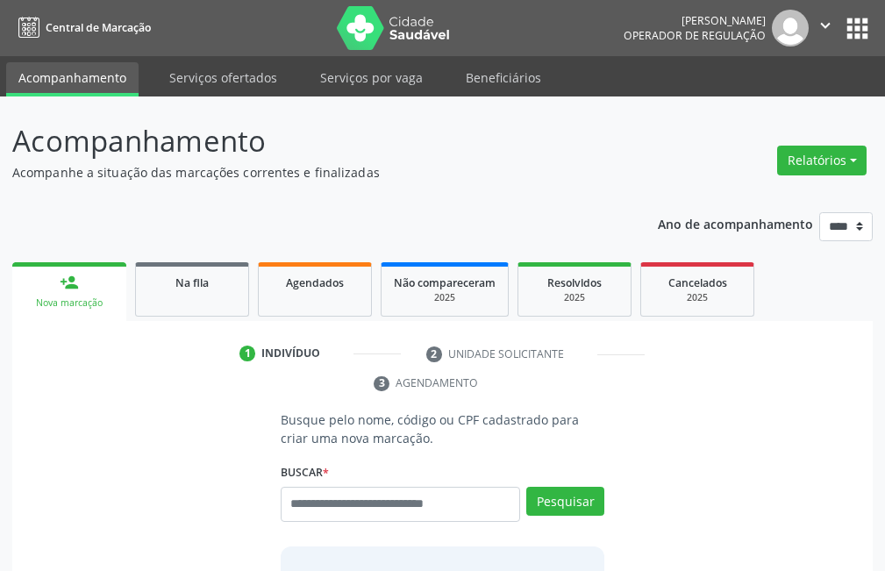  I want to click on p: Ano de acompanhamento, so click(735, 223).